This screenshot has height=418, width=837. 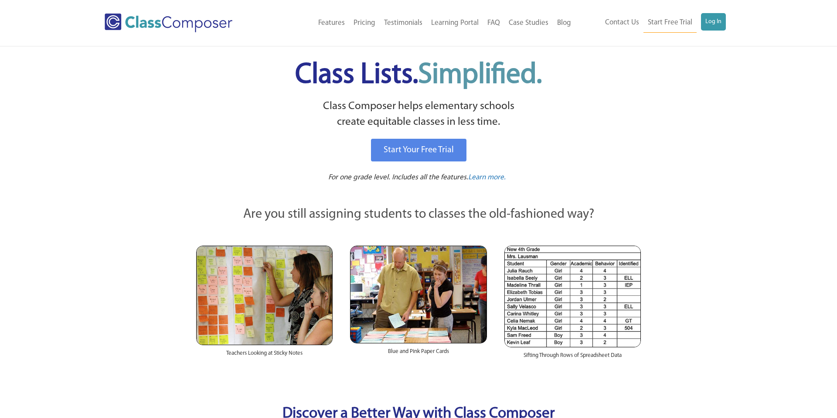 I want to click on span: For one grade level. Includes all the features., so click(x=398, y=177).